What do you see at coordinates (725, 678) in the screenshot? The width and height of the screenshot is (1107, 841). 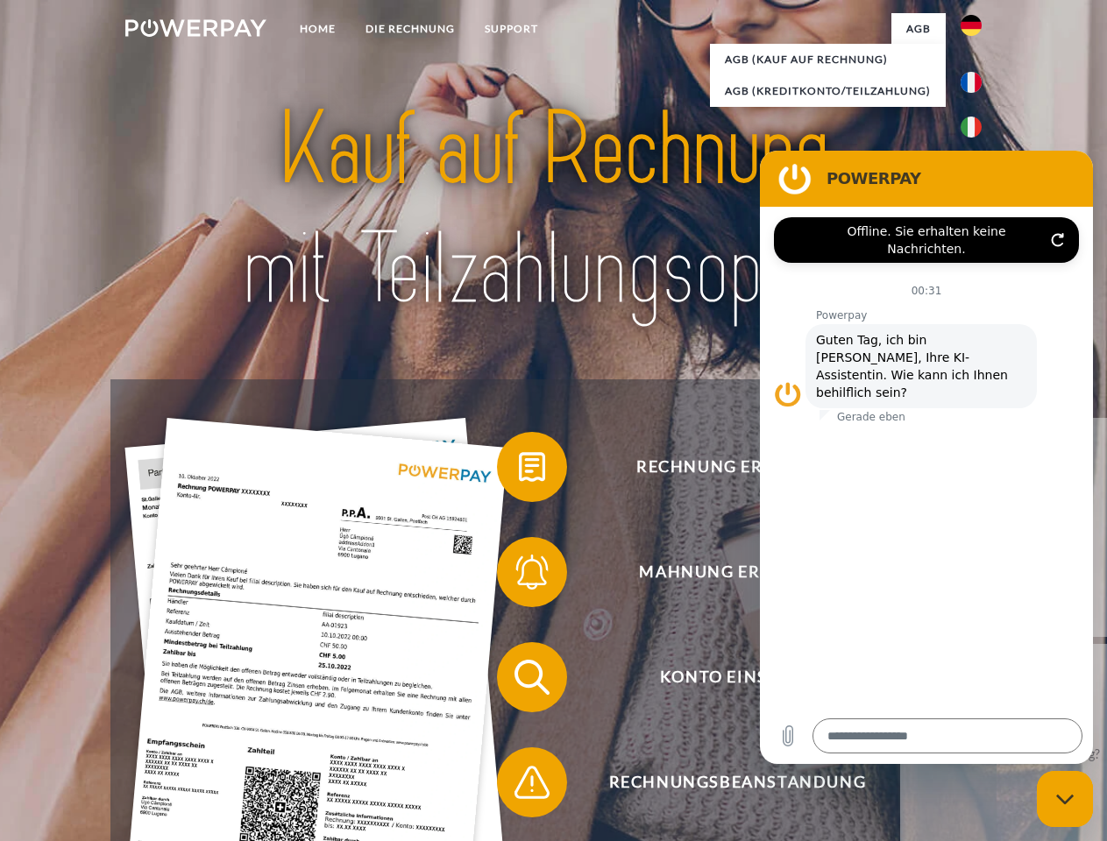 I see `button: Konto einsehen` at bounding box center [725, 678].